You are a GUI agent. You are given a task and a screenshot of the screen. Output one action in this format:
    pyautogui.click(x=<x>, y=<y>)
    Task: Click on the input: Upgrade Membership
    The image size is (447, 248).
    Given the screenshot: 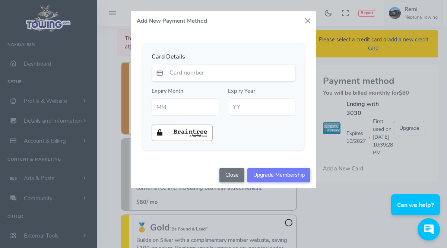 What is the action you would take?
    pyautogui.click(x=278, y=175)
    